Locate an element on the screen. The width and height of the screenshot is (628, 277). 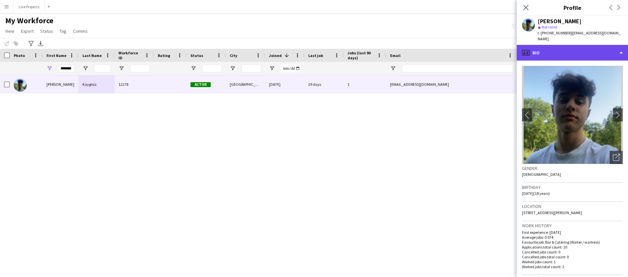
span: Last Name is located at coordinates (92, 55).